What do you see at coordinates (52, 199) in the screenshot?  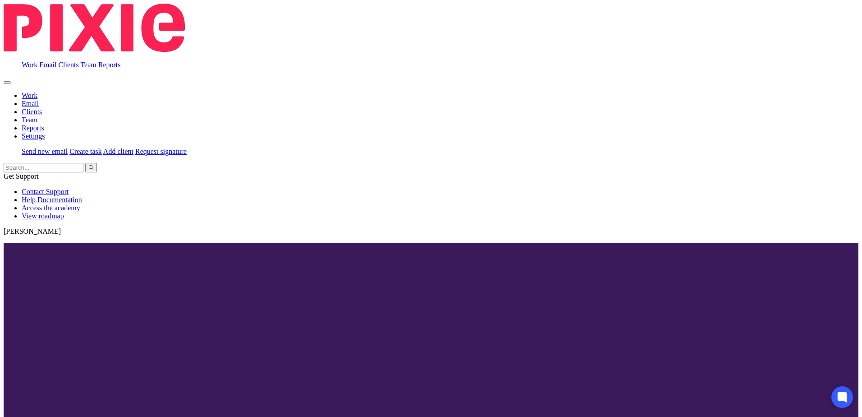 I see `a: Help Documentation` at bounding box center [52, 199].